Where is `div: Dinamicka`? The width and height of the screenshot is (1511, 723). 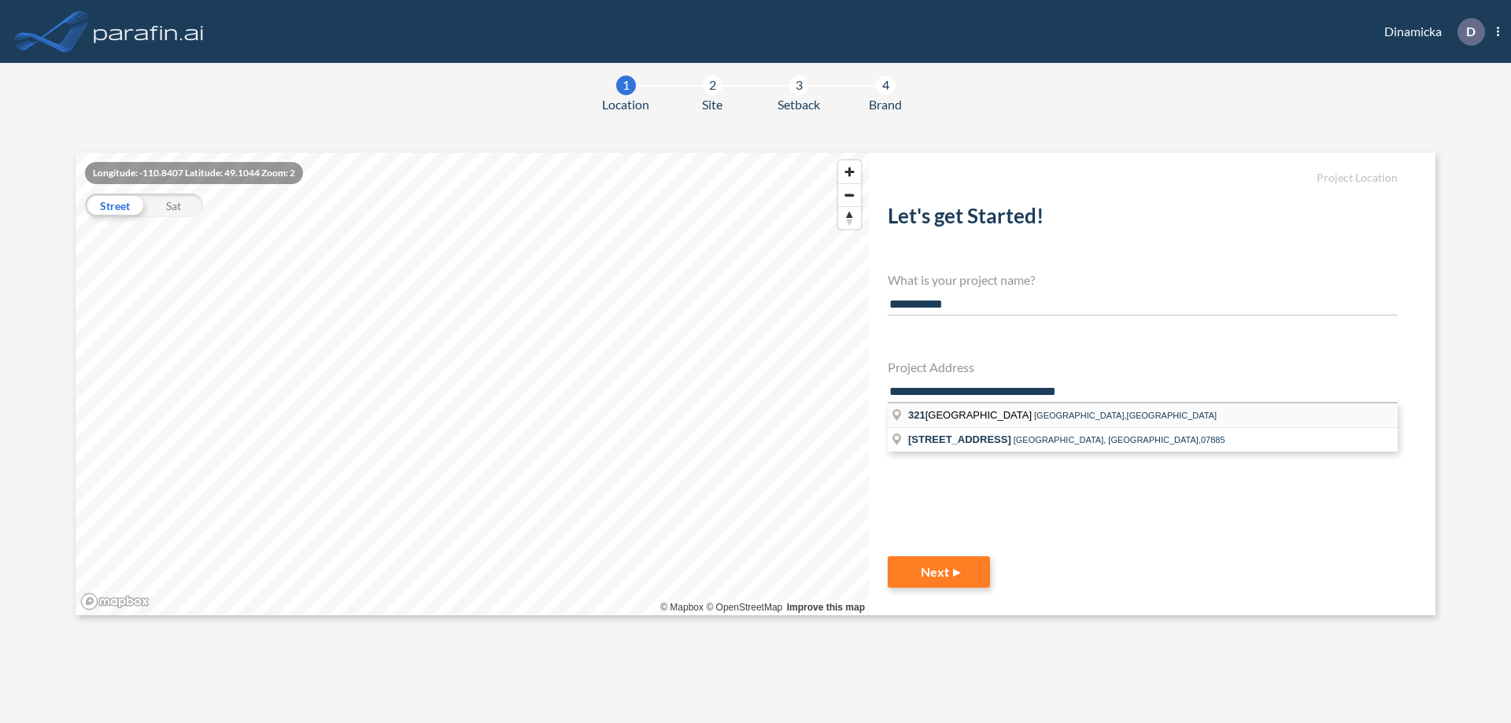 div: Dinamicka is located at coordinates (1430, 31).